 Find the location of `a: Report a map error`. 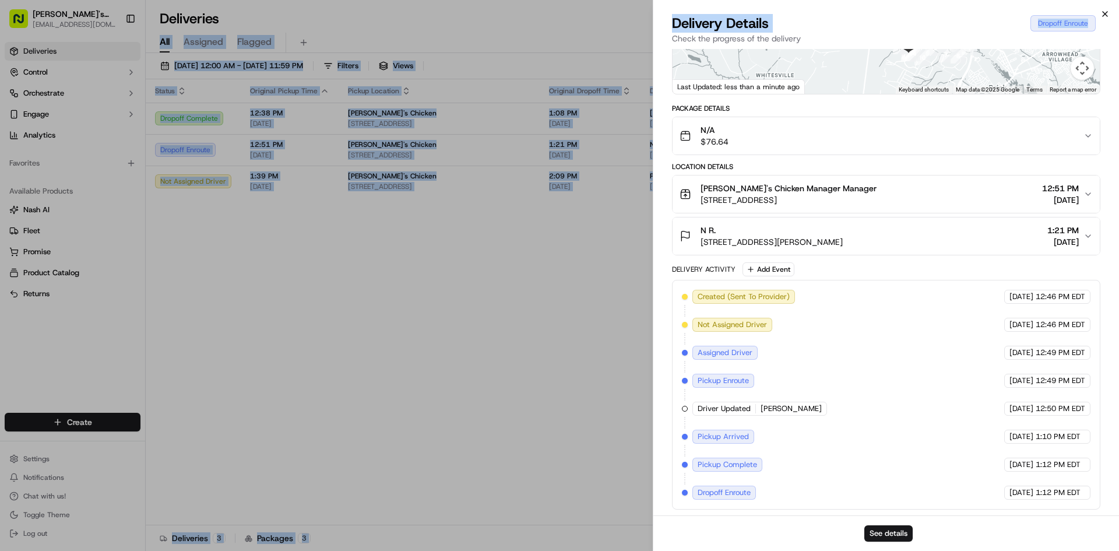

a: Report a map error is located at coordinates (1073, 89).